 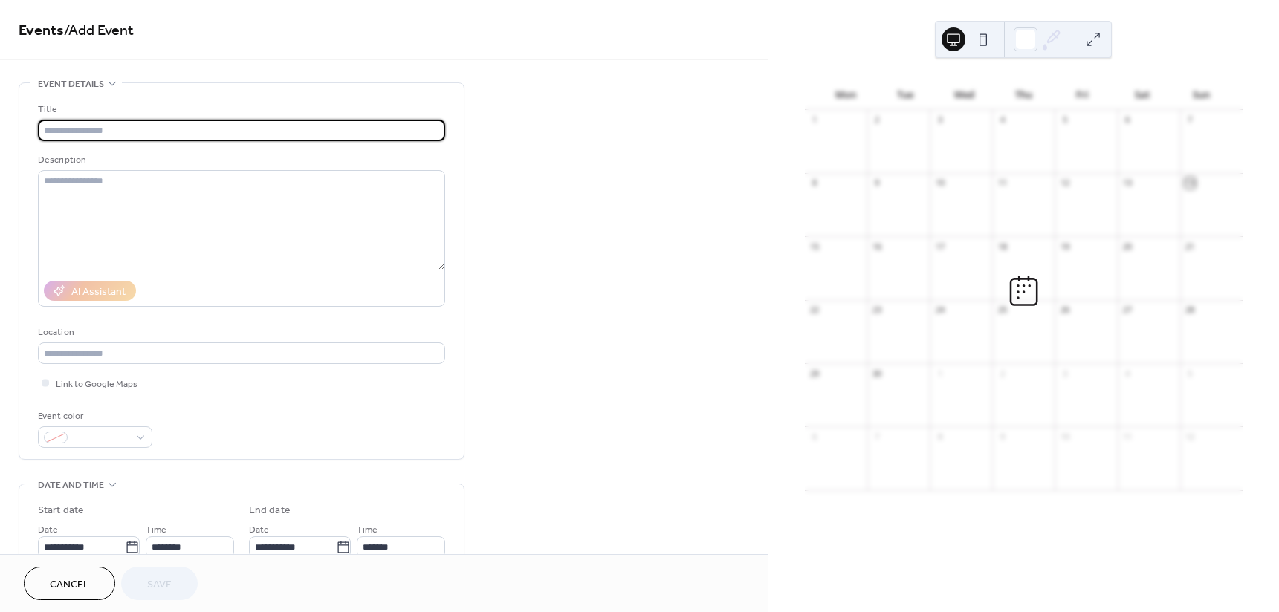 What do you see at coordinates (905, 95) in the screenshot?
I see `div: Tue` at bounding box center [905, 95].